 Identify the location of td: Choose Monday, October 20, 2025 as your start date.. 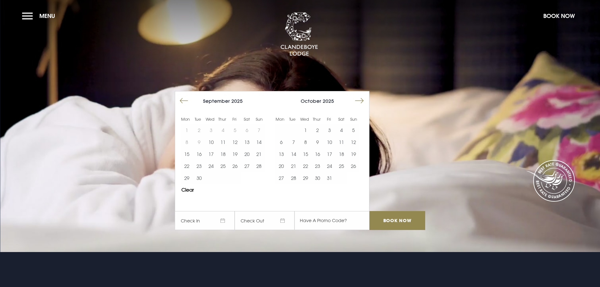
(281, 166).